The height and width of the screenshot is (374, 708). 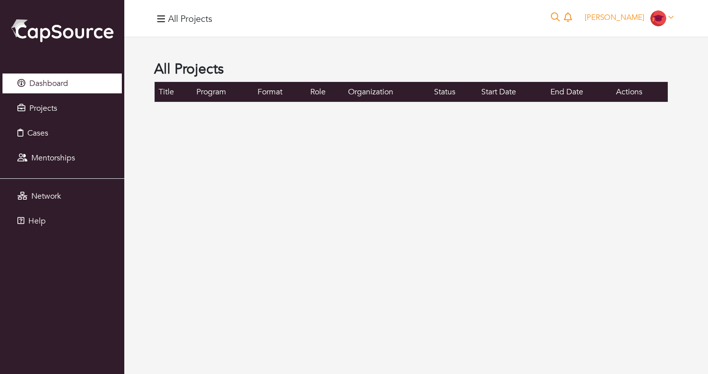 I want to click on span: Network, so click(x=46, y=196).